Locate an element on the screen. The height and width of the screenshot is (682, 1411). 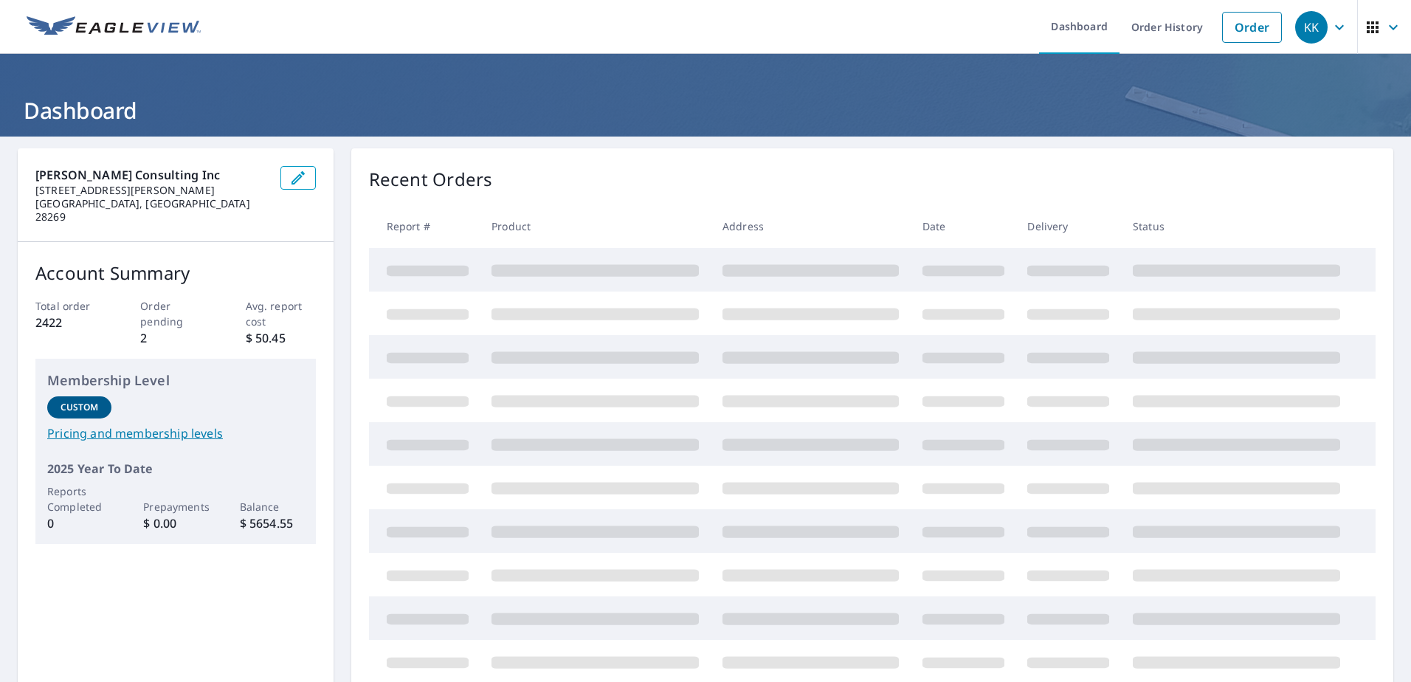
p: Prepayments is located at coordinates (175, 506).